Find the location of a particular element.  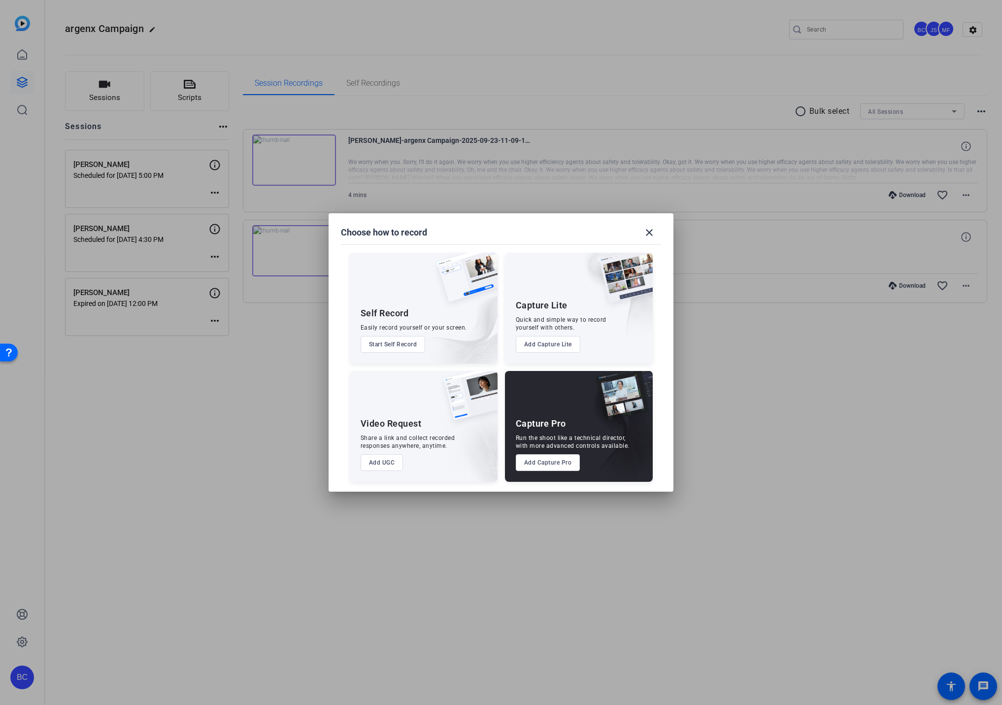

img: ugc-content.png is located at coordinates (467, 401).